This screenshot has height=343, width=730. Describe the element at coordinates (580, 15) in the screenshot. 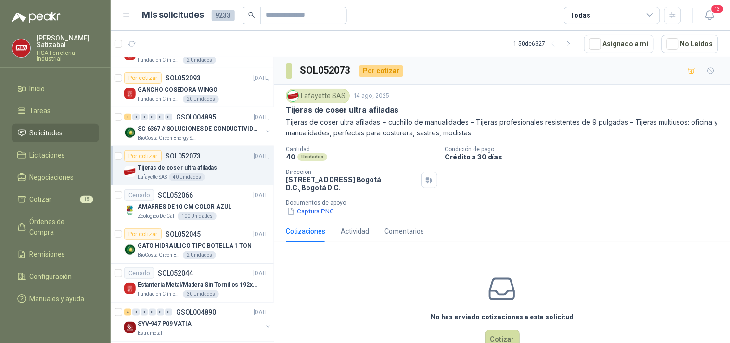

I see `div: Todas` at that location.